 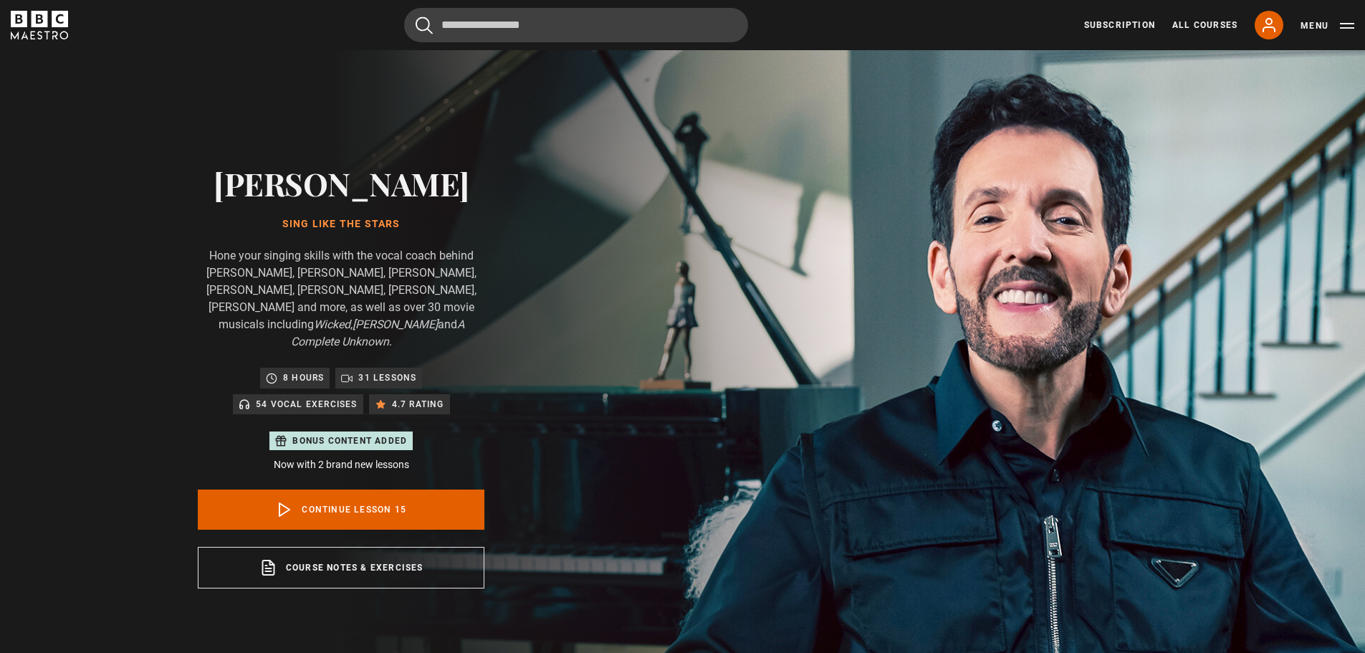 I want to click on p: 4.7 rating, so click(x=418, y=404).